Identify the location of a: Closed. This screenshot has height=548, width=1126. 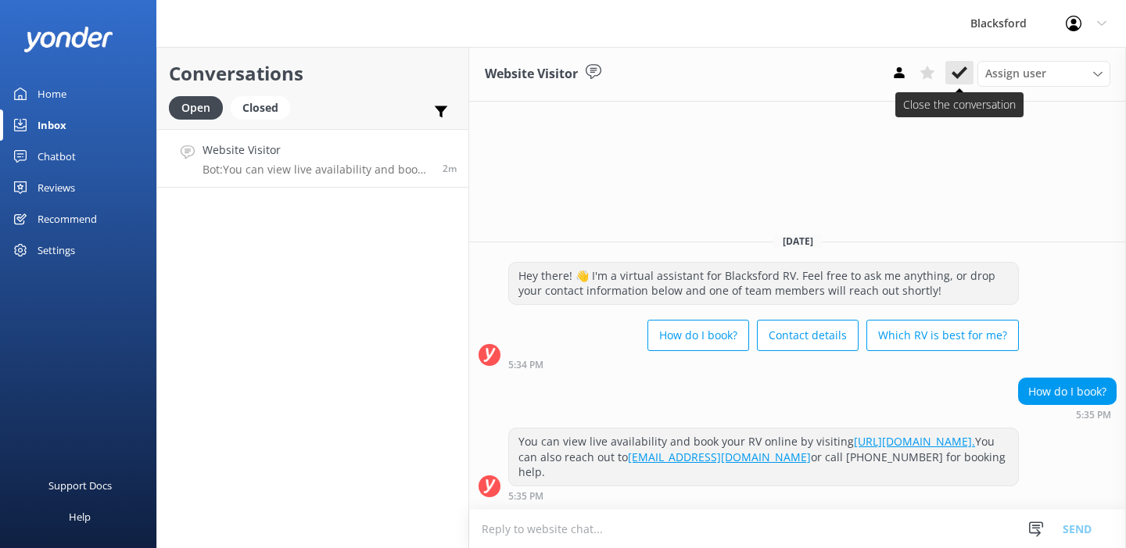
(264, 107).